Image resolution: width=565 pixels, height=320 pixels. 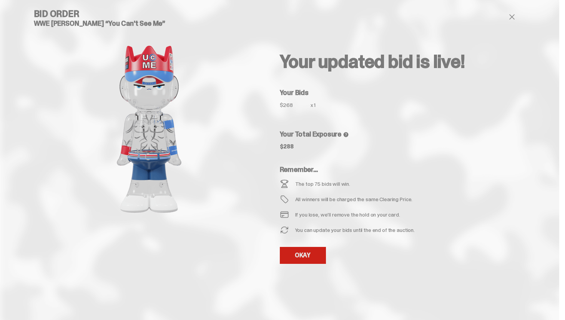 I want to click on img: product image, so click(x=149, y=129).